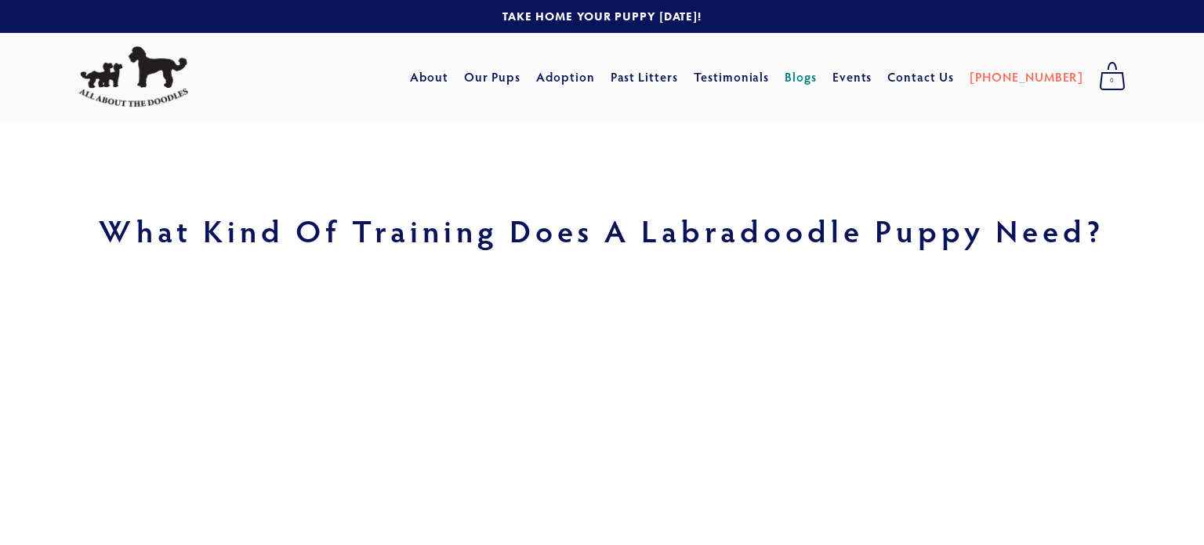 The width and height of the screenshot is (1204, 545). I want to click on a: Blogs, so click(800, 77).